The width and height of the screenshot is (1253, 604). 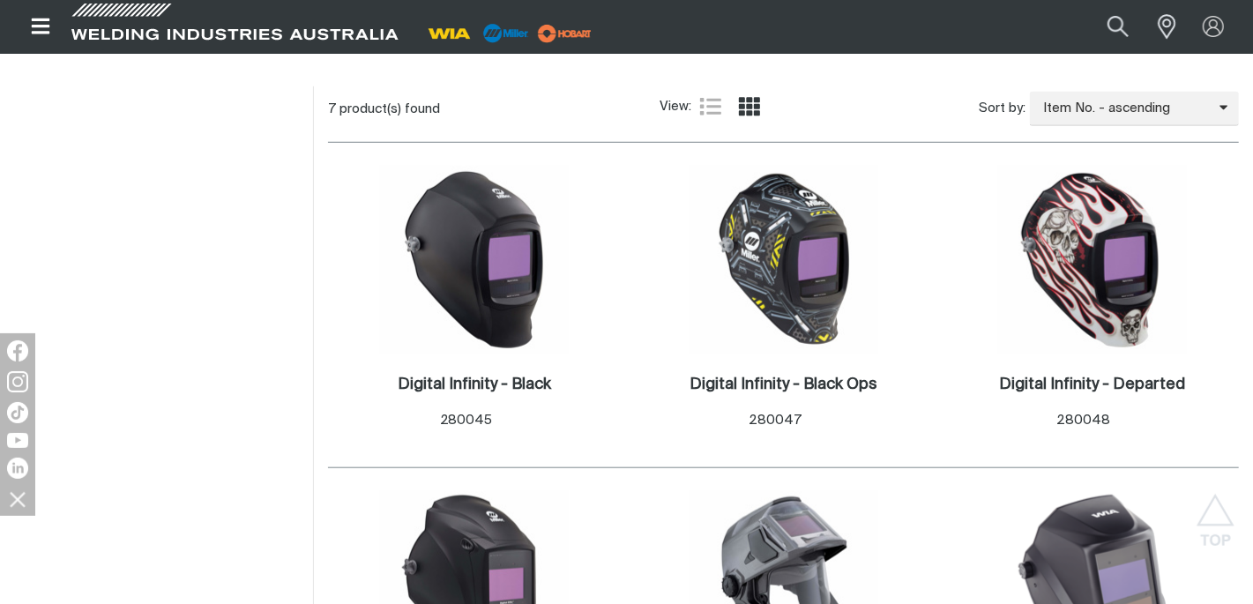 What do you see at coordinates (1124, 108) in the screenshot?
I see `span: Item No. - ascending` at bounding box center [1124, 108].